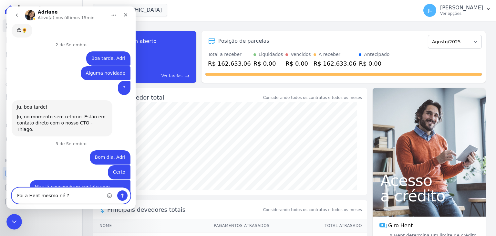 The image size is (496, 236). Describe the element at coordinates (56, 112) in the screenshot. I see `div: Ju, boa tarde!Ju, no momento sem retorno. Estão em contato direto com o nosso CTO - Thiago.` at that location.